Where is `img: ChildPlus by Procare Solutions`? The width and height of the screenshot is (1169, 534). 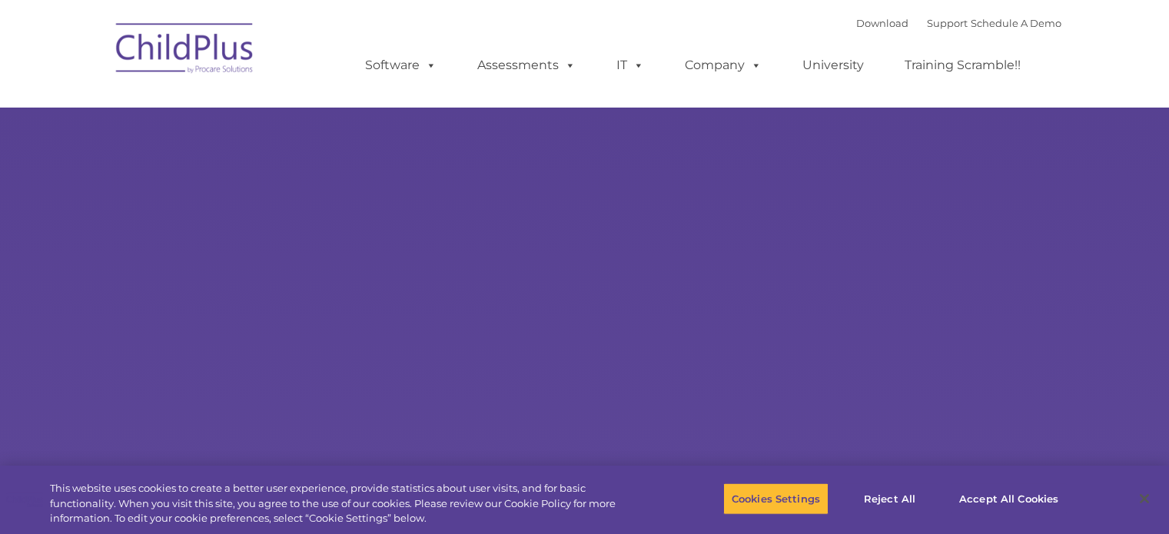
img: ChildPlus by Procare Solutions is located at coordinates (185, 51).